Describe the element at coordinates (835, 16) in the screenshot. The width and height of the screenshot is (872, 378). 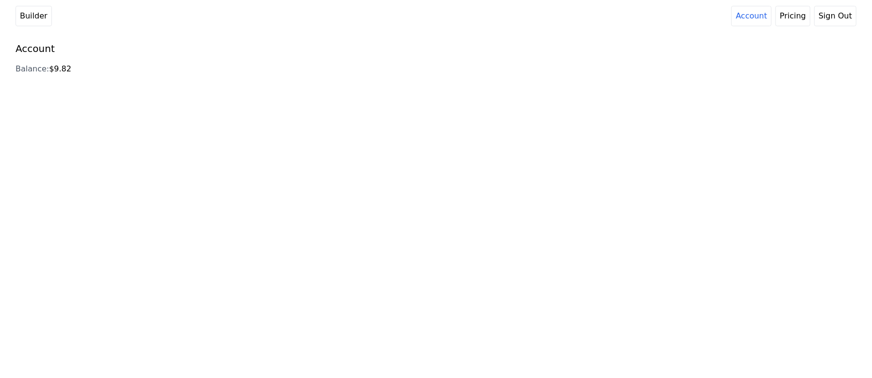
I see `button: Sign Out` at that location.